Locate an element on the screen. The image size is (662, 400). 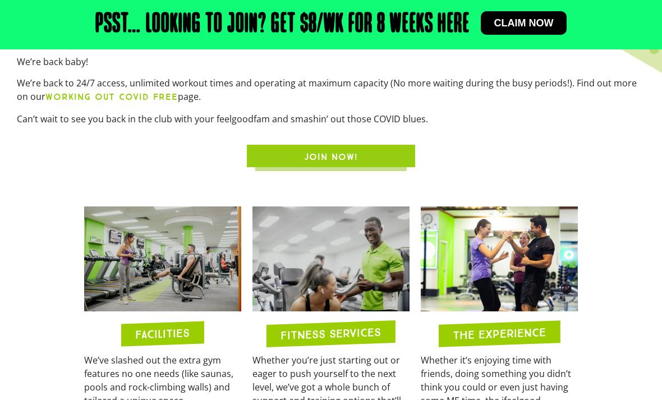
h2: FITNESS SERVICES is located at coordinates (330, 334).